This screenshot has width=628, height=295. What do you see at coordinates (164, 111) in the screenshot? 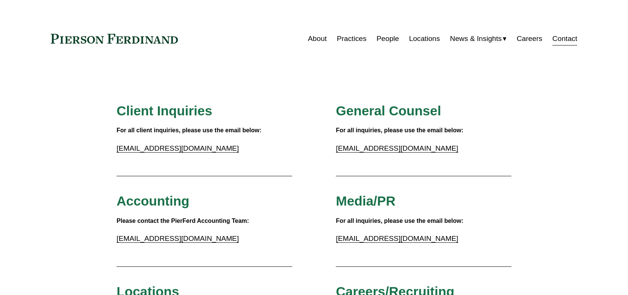
I see `span: Client Inquiries` at bounding box center [164, 111].